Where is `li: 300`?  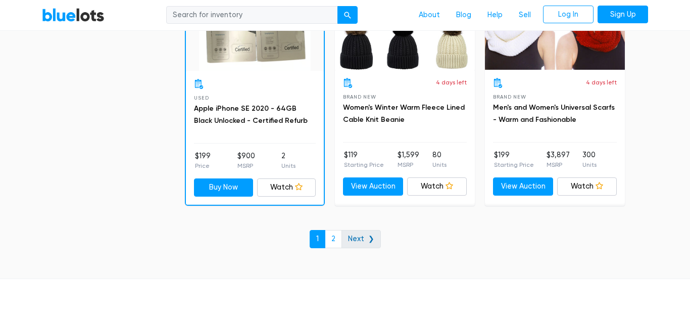 li: 300 is located at coordinates (590, 160).